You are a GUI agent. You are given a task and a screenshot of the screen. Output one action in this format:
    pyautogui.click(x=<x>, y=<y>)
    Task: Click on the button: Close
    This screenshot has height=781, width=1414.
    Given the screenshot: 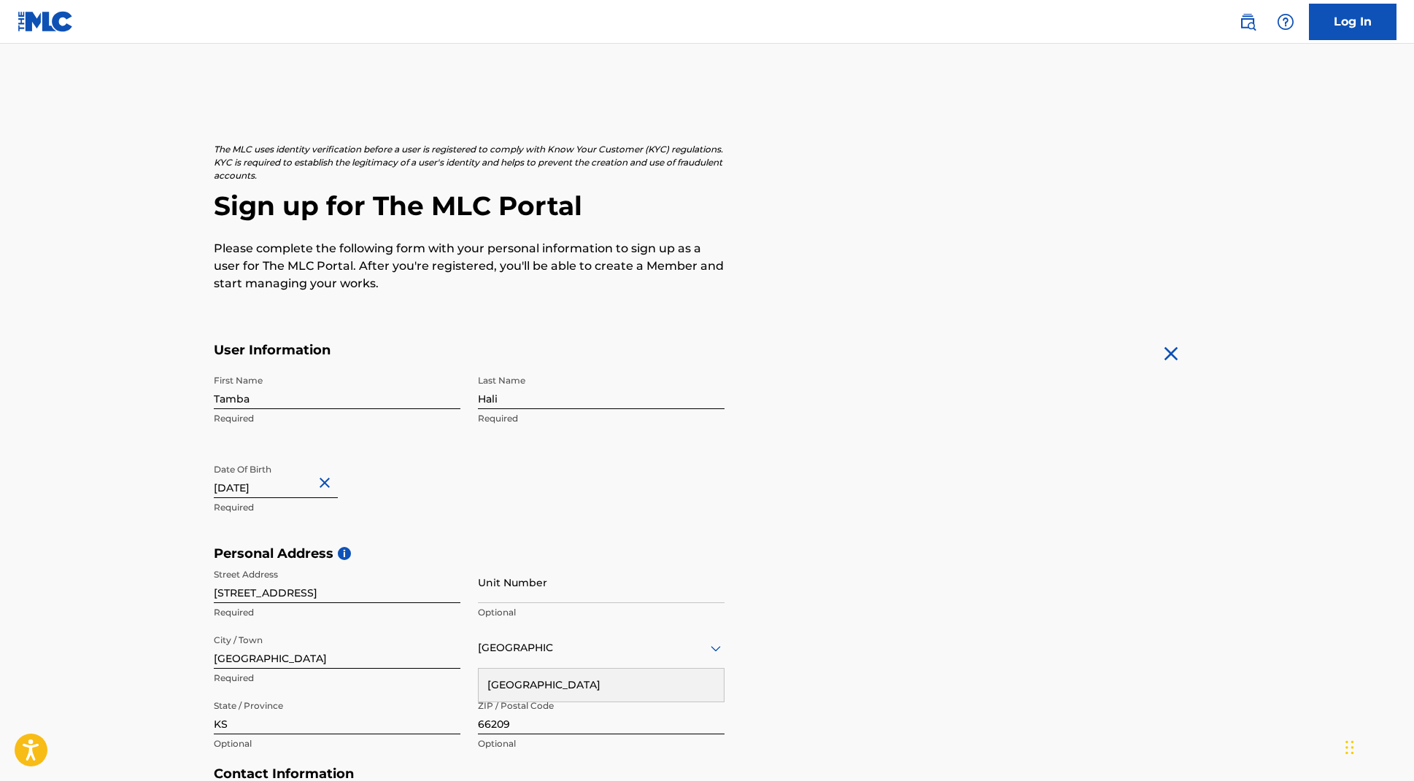 What is the action you would take?
    pyautogui.click(x=327, y=483)
    